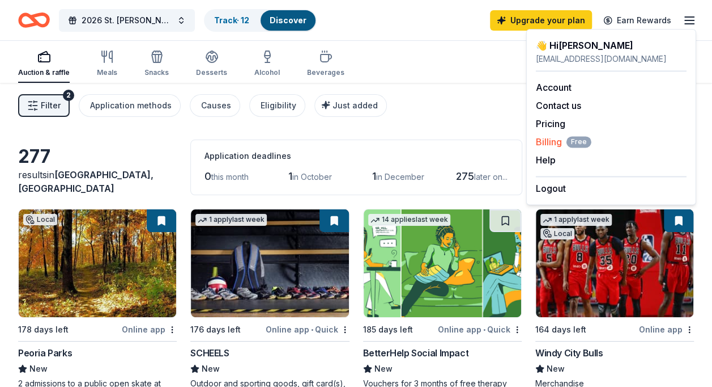 The height and width of the screenshot is (387, 712). Describe the element at coordinates (615, 263) in the screenshot. I see `img: Image for Windy City Bulls` at that location.